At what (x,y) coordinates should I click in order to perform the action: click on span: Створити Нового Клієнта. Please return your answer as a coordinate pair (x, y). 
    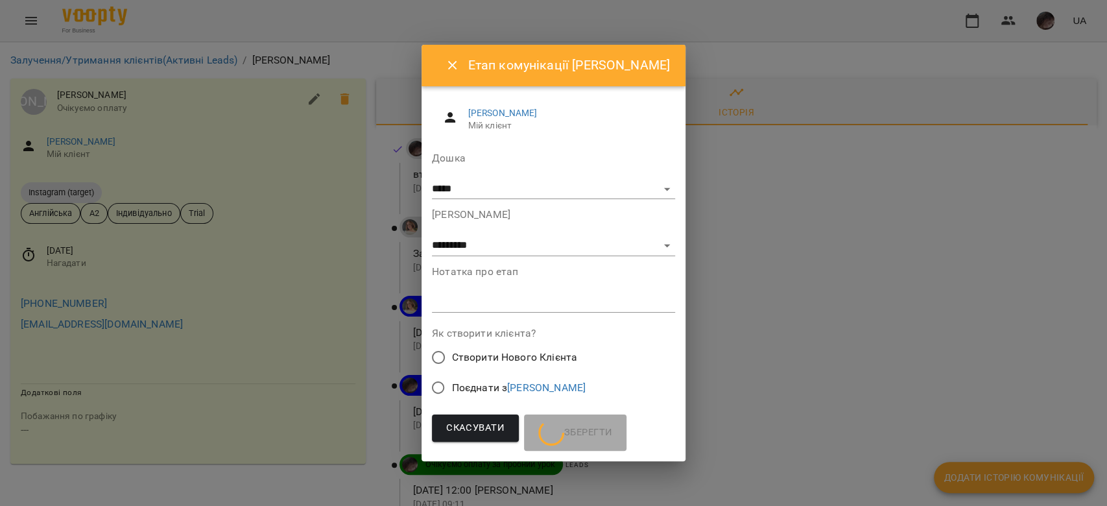
    Looking at the image, I should click on (514, 357).